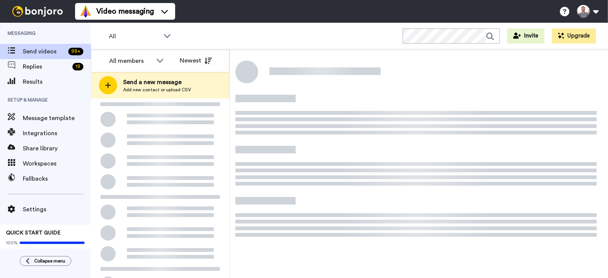  What do you see at coordinates (76, 52) in the screenshot?
I see `div: 99 +` at bounding box center [76, 52].